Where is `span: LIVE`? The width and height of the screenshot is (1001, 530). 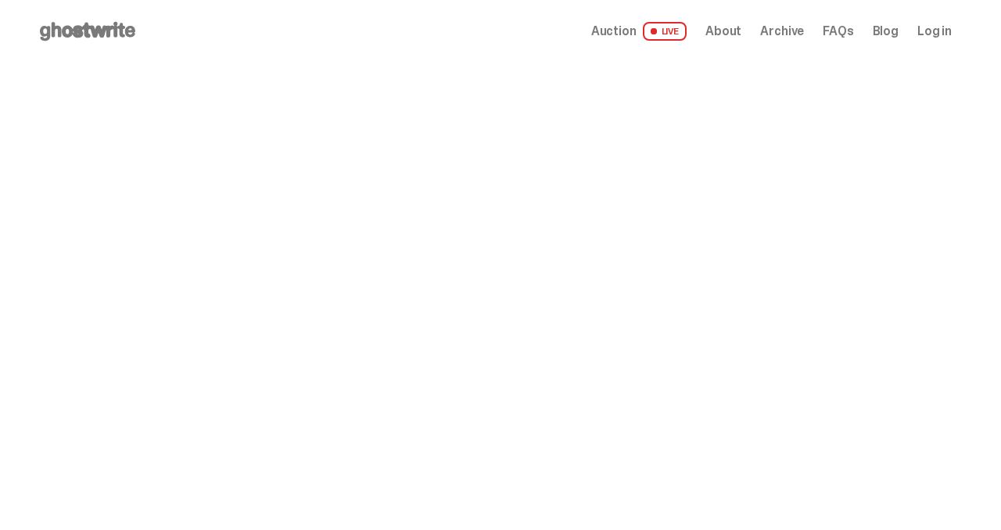
span: LIVE is located at coordinates (665, 31).